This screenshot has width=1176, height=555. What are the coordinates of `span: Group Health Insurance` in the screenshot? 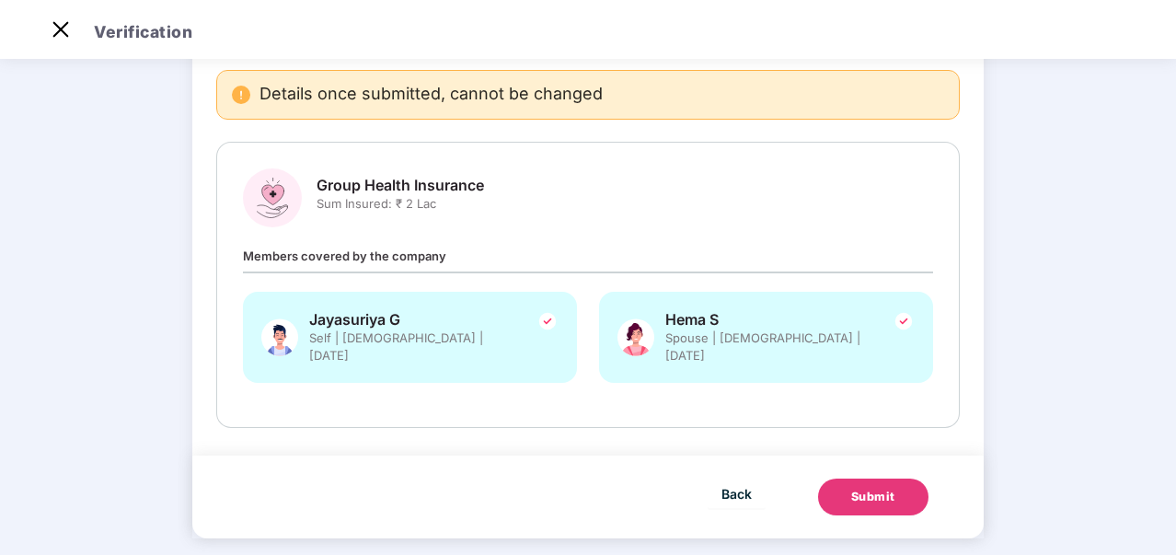 It's located at (400, 185).